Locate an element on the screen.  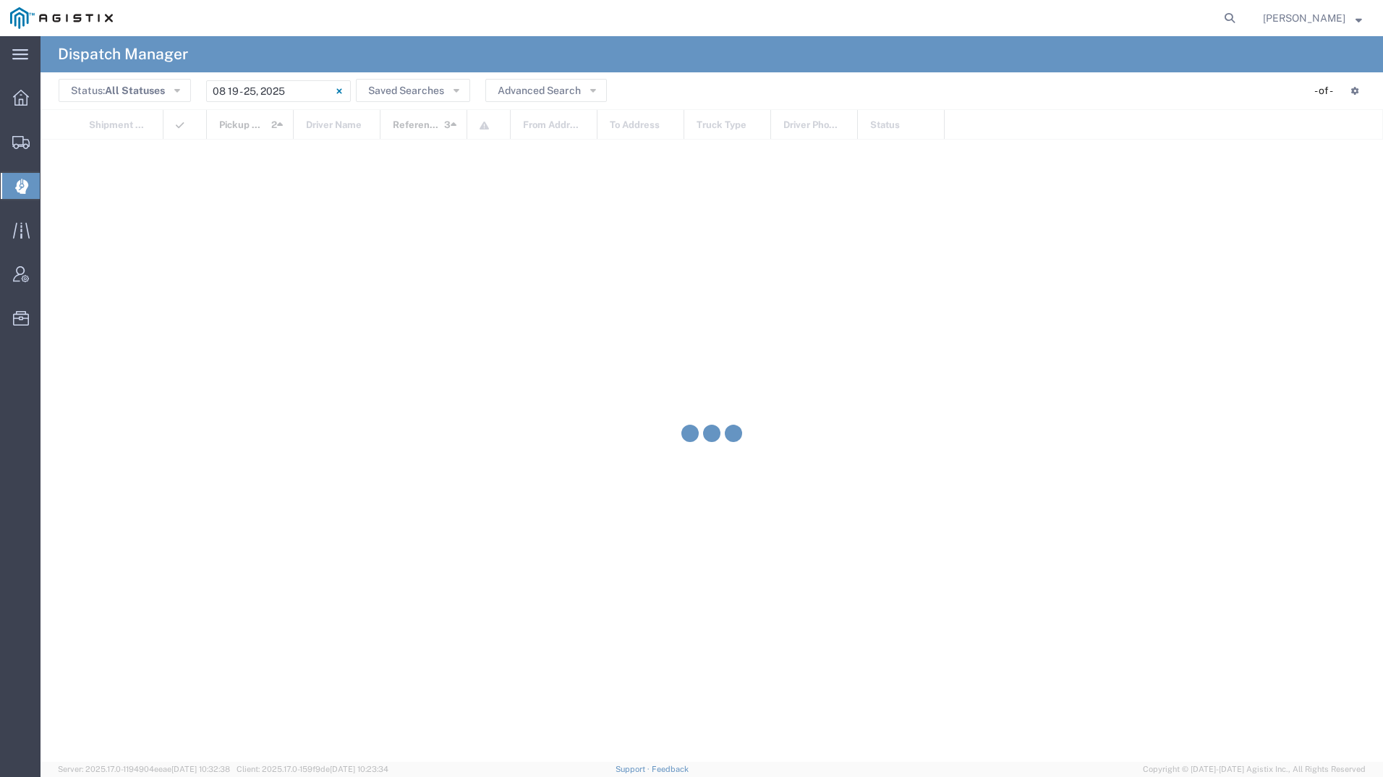
button: Saved Searches is located at coordinates (413, 90).